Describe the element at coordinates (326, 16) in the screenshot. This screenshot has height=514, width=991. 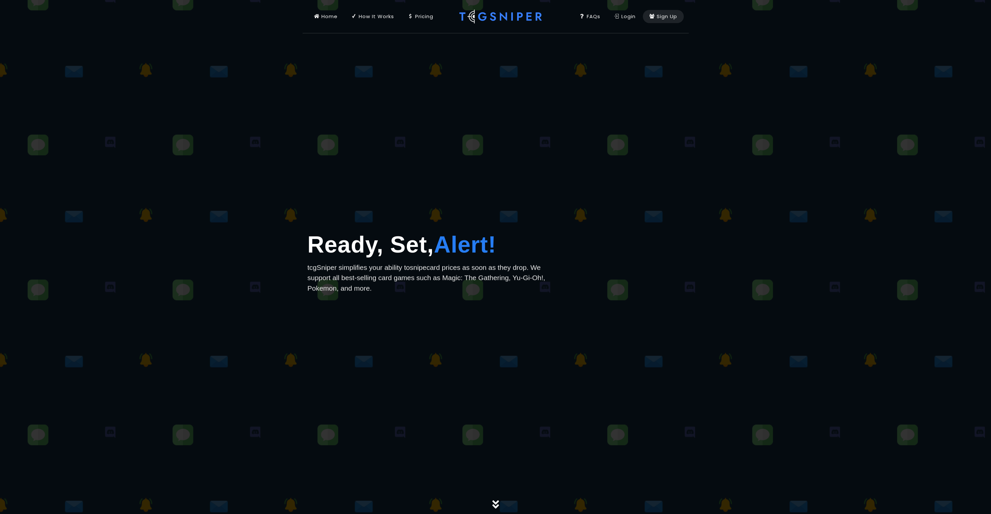
I see `div: Home` at that location.